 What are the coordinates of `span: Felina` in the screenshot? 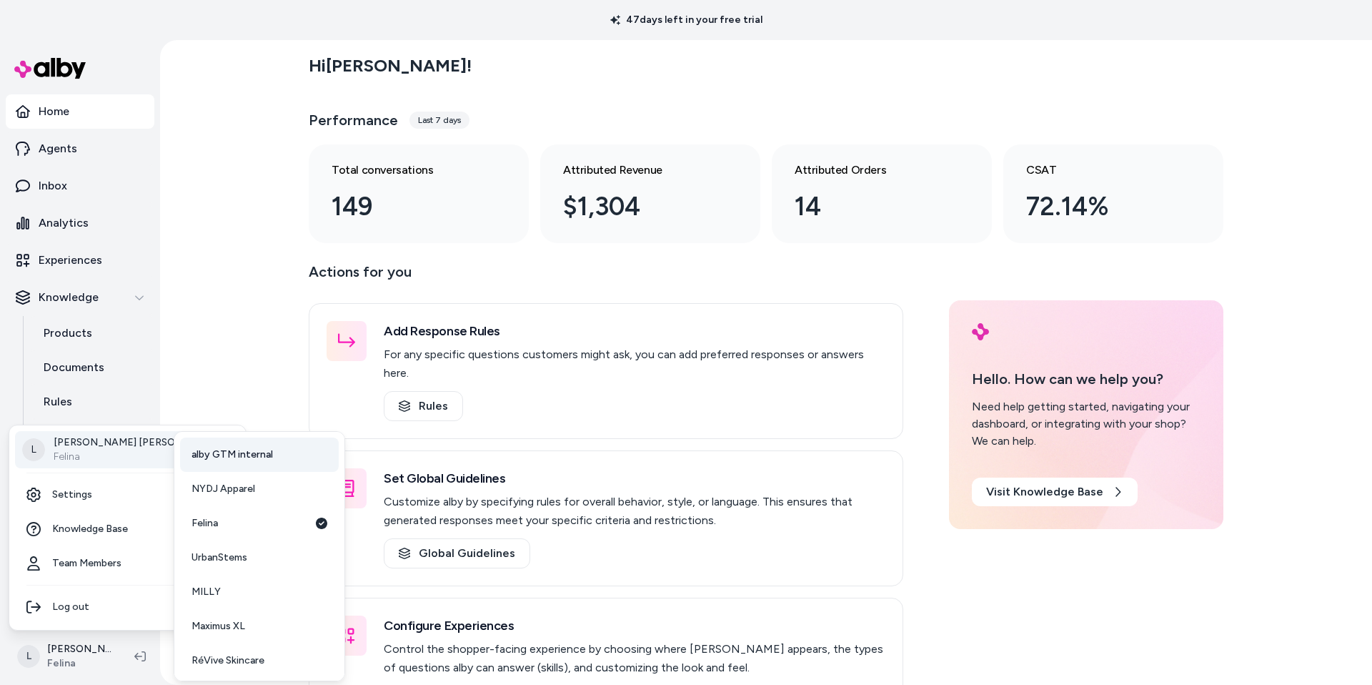 It's located at (204, 523).